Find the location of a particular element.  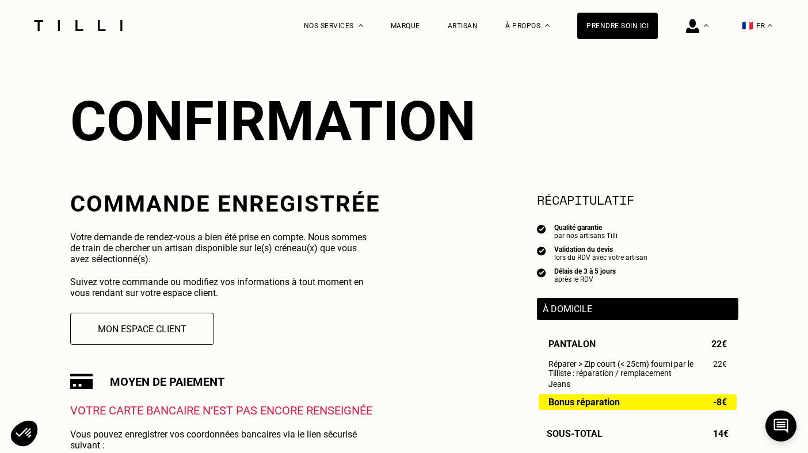

p: Votre carte bancaire n‘est pas encore renseignée is located at coordinates (225, 411).